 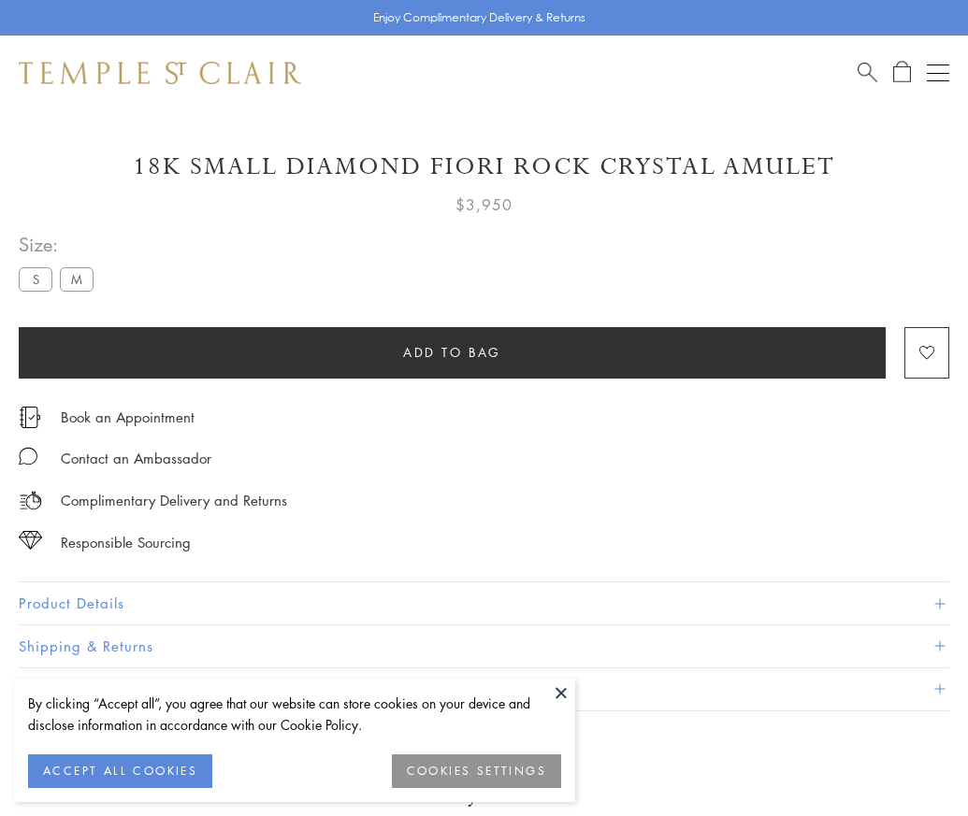 What do you see at coordinates (30, 500) in the screenshot?
I see `img: icon_delivery.svg` at bounding box center [30, 500].